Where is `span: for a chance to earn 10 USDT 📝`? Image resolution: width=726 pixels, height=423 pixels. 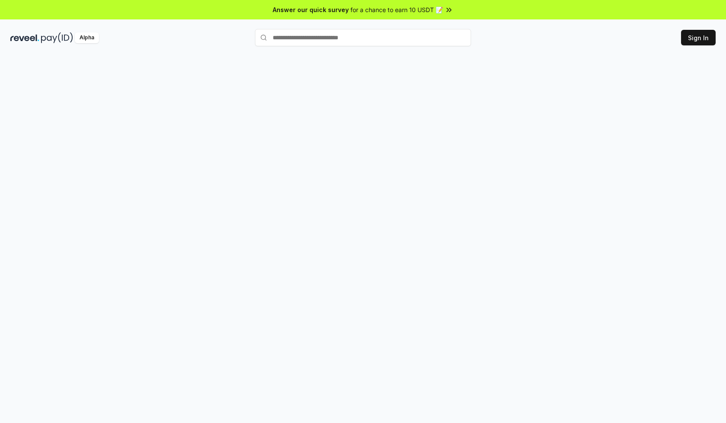 span: for a chance to earn 10 USDT 📝 is located at coordinates (397, 10).